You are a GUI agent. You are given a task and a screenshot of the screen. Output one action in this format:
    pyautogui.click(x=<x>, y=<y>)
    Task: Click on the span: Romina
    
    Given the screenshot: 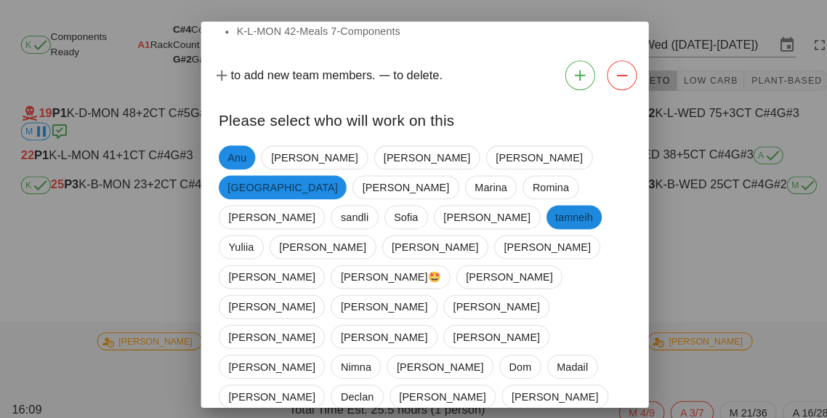 What is the action you would take?
    pyautogui.click(x=535, y=182)
    